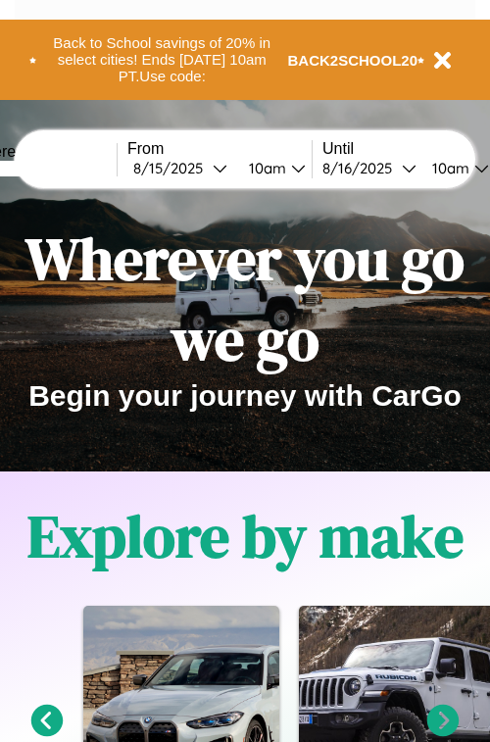 This screenshot has height=742, width=490. Describe the element at coordinates (180, 168) in the screenshot. I see `button: 8/15/2025` at that location.